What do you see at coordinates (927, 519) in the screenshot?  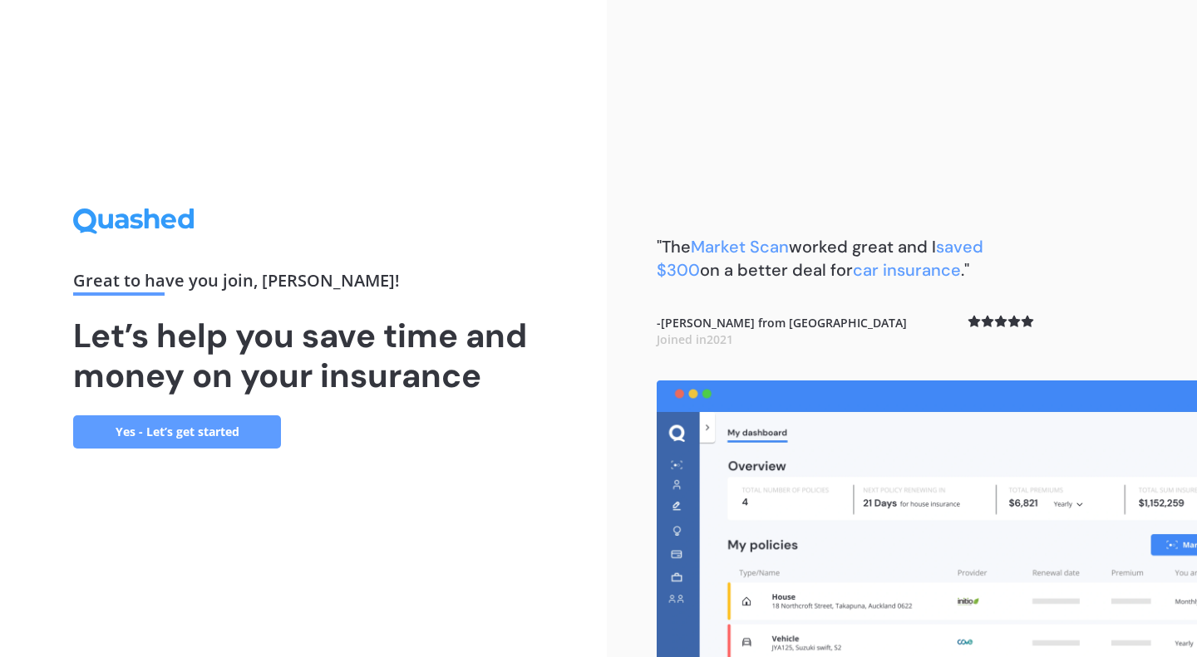 I see `img: dashboard.webp` at bounding box center [927, 519].